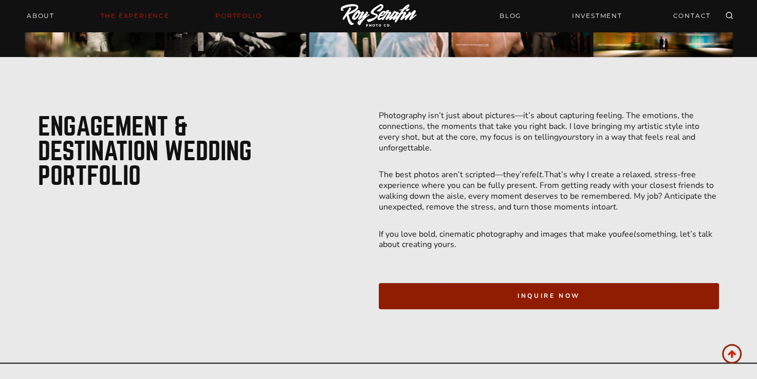 Image resolution: width=757 pixels, height=379 pixels. I want to click on span: Inquire now, so click(549, 296).